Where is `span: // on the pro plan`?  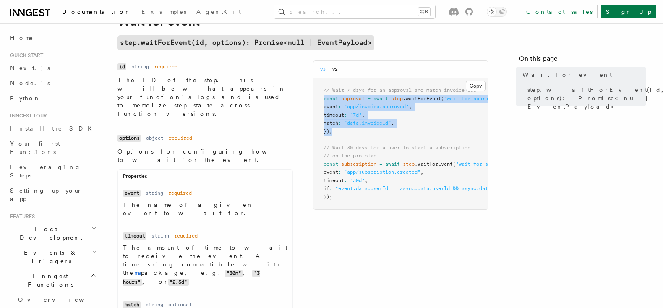 span: // on the pro plan is located at coordinates (350, 156).